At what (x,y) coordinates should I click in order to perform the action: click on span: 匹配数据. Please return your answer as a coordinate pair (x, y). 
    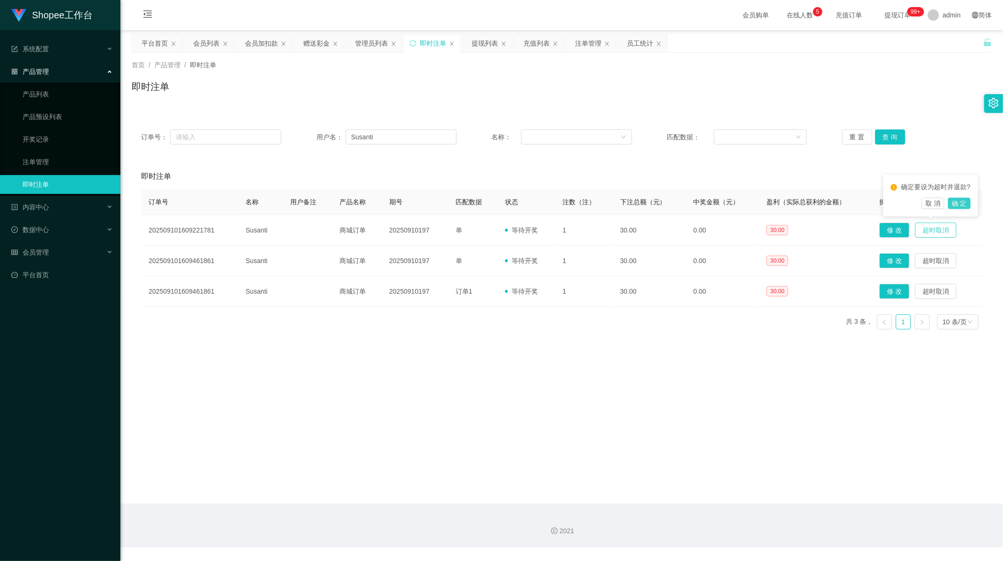
    Looking at the image, I should click on (469, 202).